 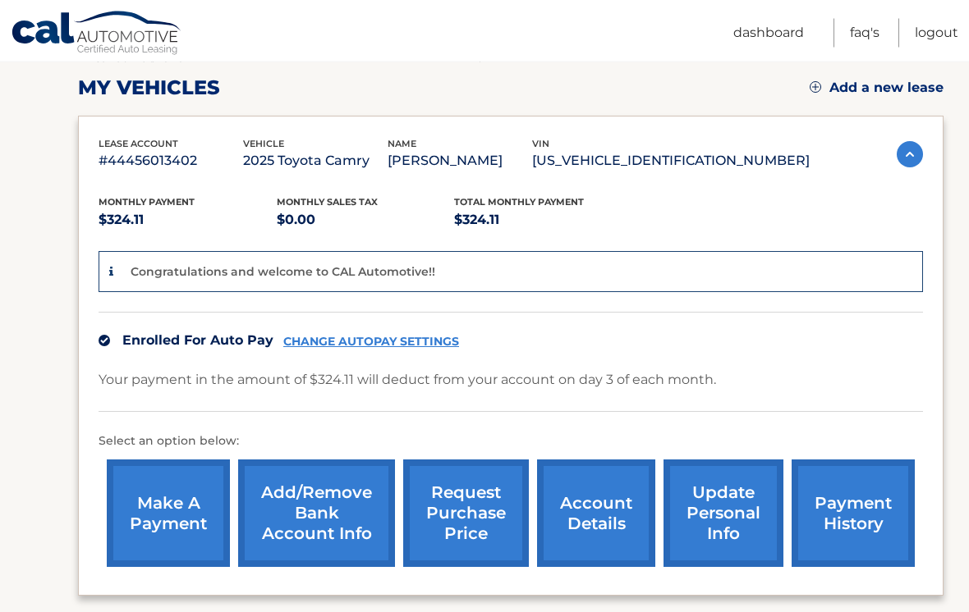 I want to click on span: Monthly Payment, so click(x=146, y=203).